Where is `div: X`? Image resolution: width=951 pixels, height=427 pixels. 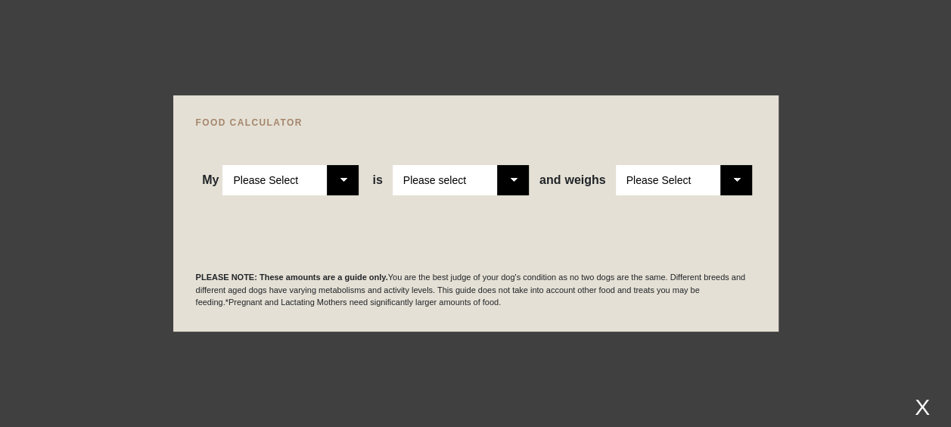 div: X is located at coordinates (922, 406).